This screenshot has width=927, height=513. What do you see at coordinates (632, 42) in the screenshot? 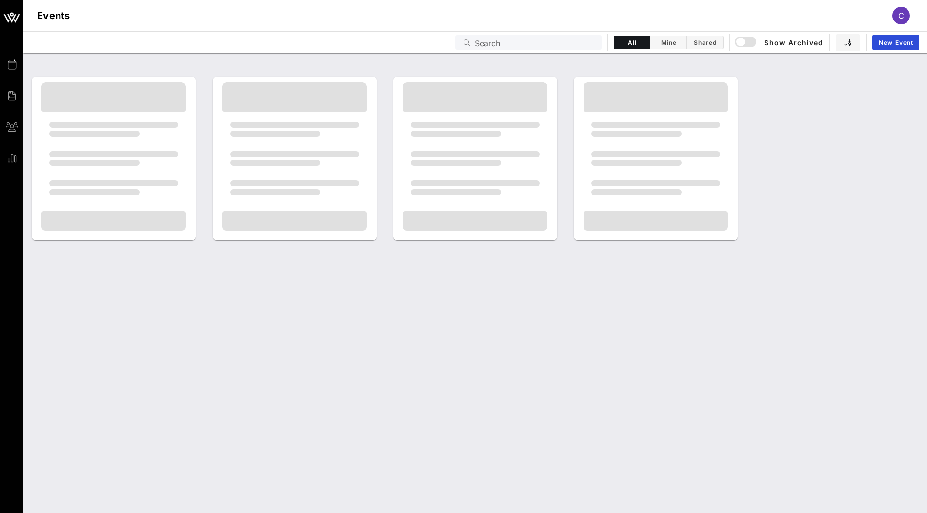
I see `span: All` at bounding box center [632, 42].